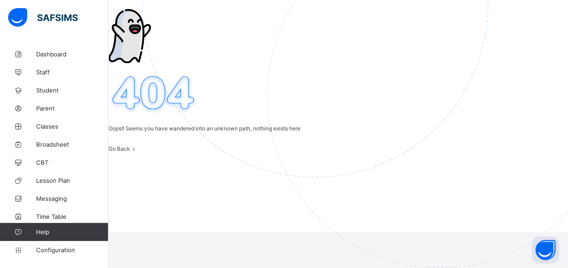 The width and height of the screenshot is (568, 268). Describe the element at coordinates (119, 149) in the screenshot. I see `span: Go Back` at that location.